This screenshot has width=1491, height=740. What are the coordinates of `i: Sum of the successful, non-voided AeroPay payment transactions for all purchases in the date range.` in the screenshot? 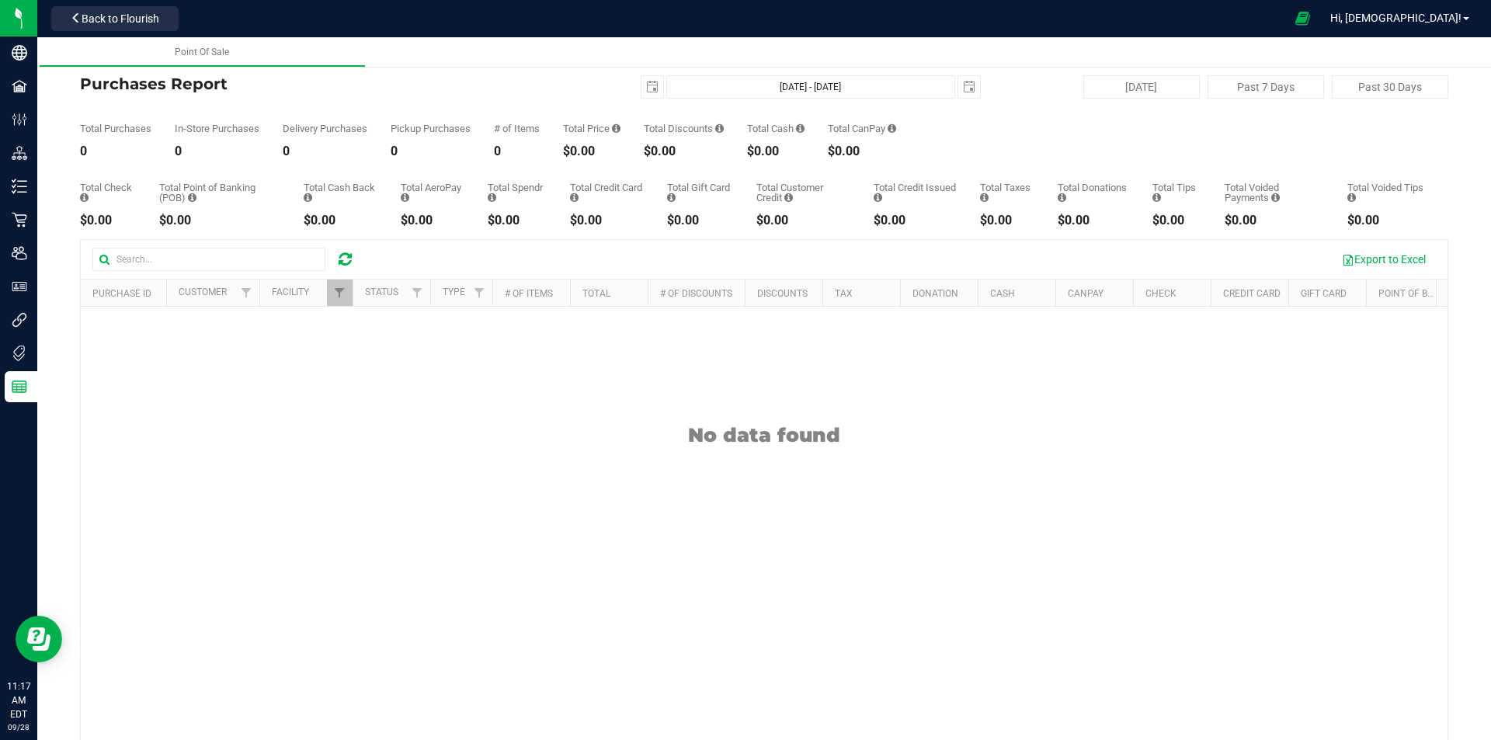 It's located at (405, 197).